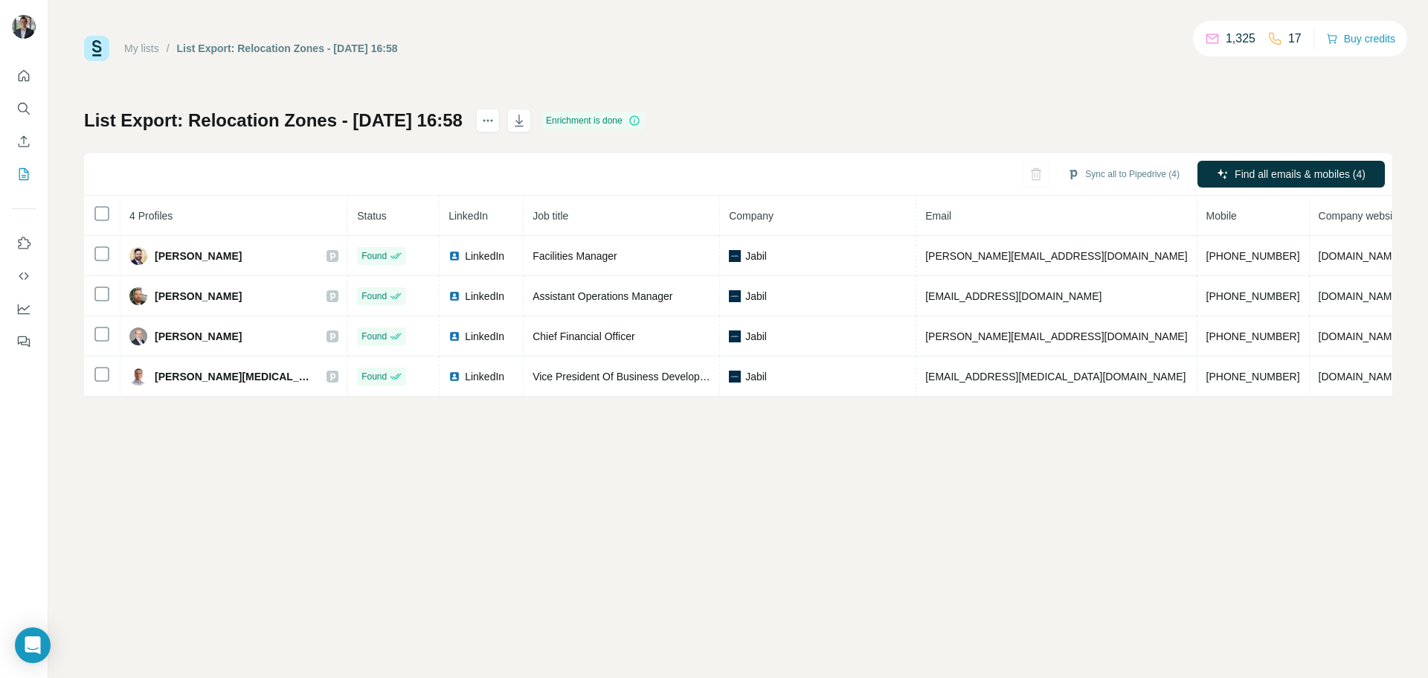 The width and height of the screenshot is (1428, 678). What do you see at coordinates (1221, 216) in the screenshot?
I see `span: Mobile` at bounding box center [1221, 216].